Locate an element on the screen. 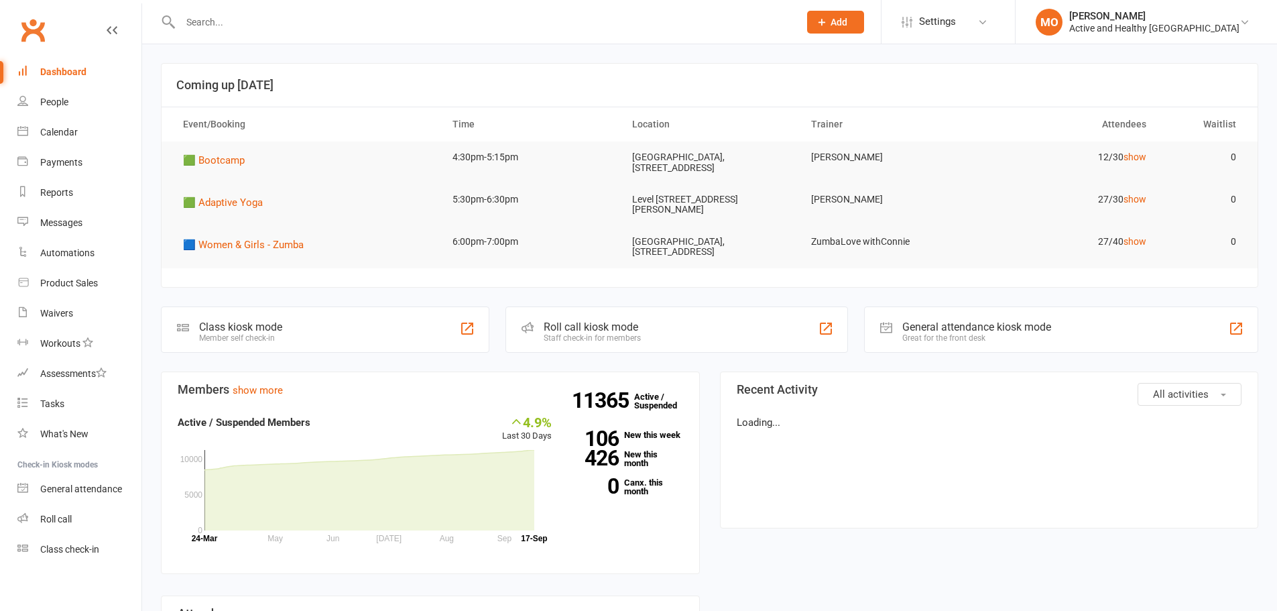 The height and width of the screenshot is (611, 1277). a: Class kiosk mode is located at coordinates (79, 549).